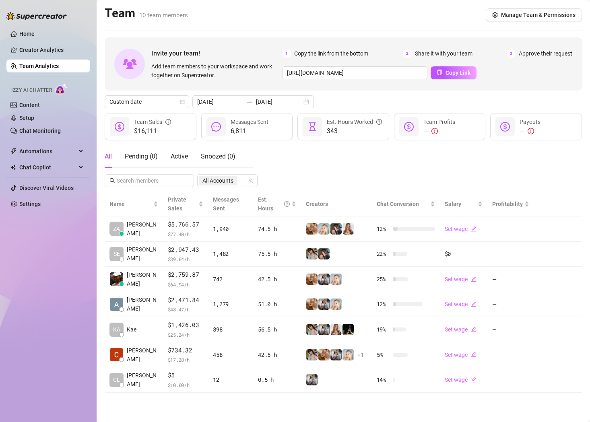 Image resolution: width=590 pixels, height=422 pixels. I want to click on span: + 1, so click(360, 355).